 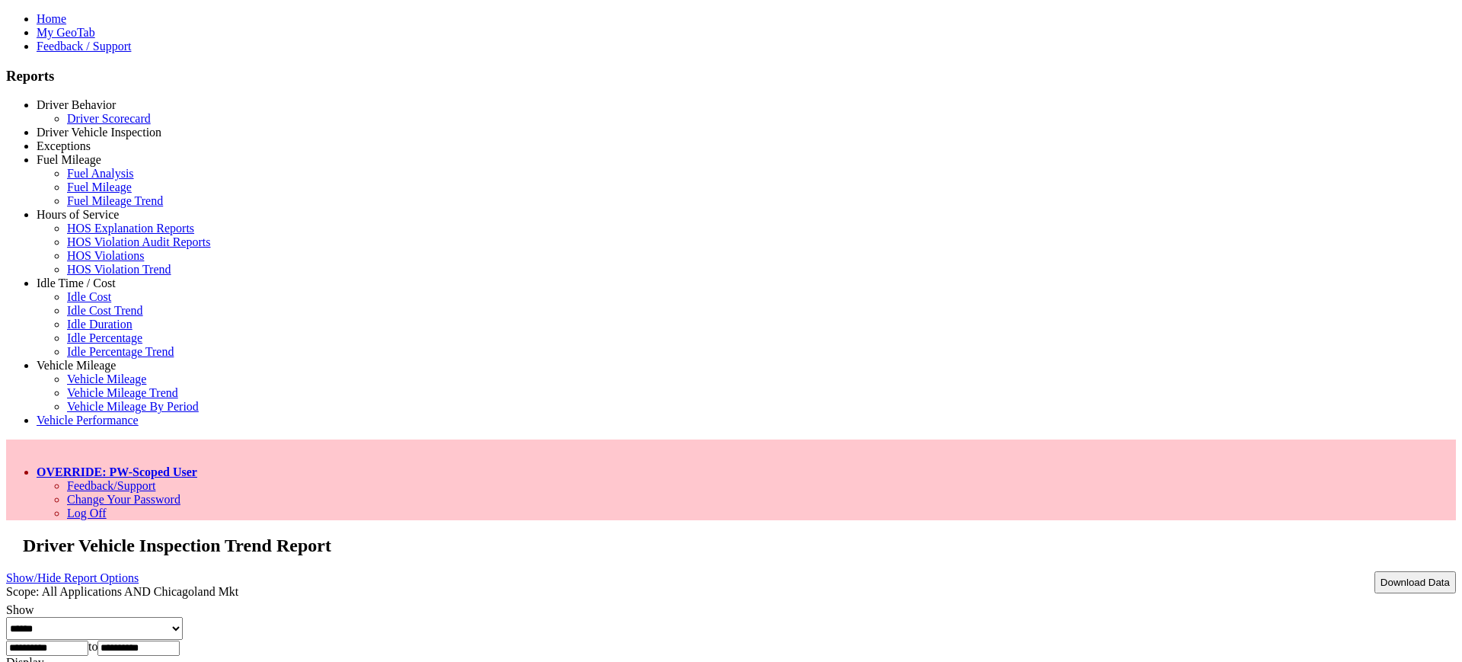 I want to click on a: Fuel Analysis, so click(x=101, y=173).